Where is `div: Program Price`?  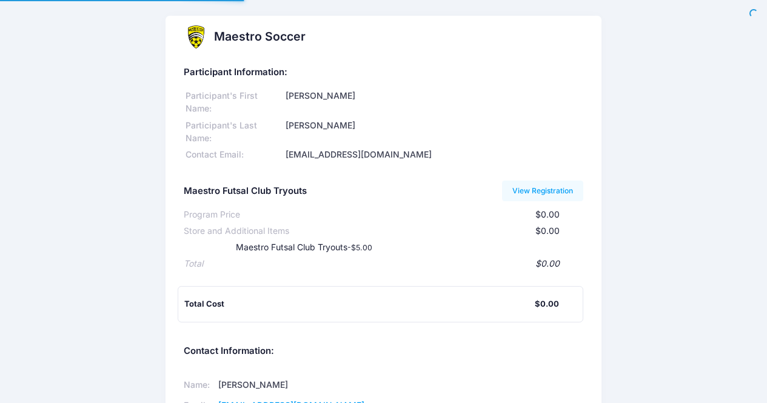
div: Program Price is located at coordinates (212, 215).